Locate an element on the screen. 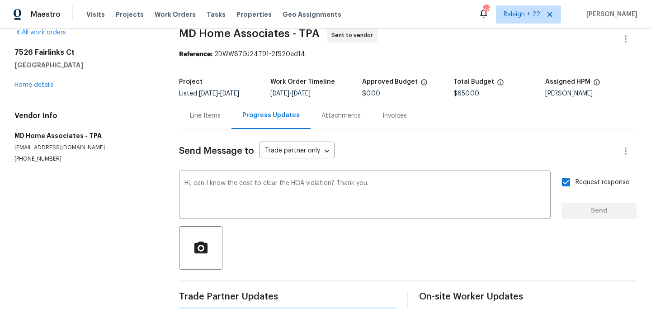 The width and height of the screenshot is (651, 323). a: Home details is located at coordinates (34, 85).